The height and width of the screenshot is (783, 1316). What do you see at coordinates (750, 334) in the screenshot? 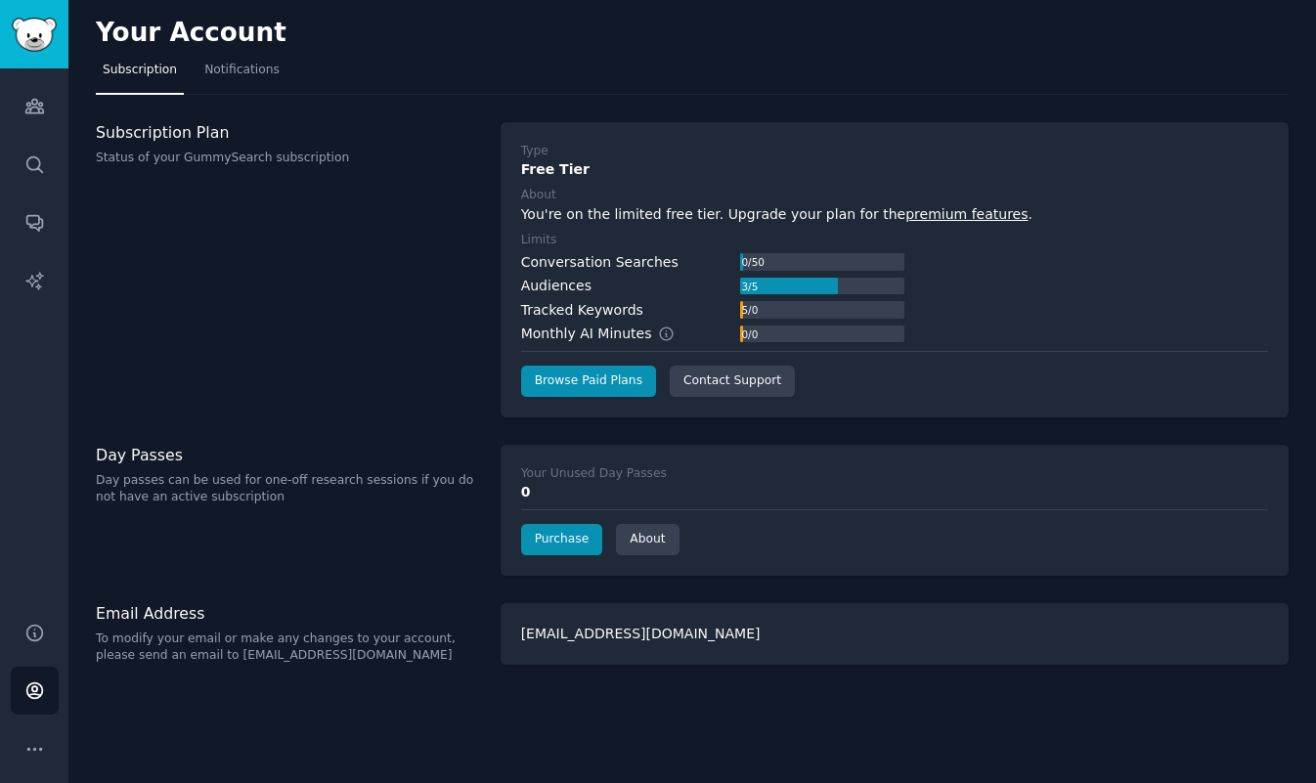
I see `div: 0 / 0` at bounding box center [750, 334].